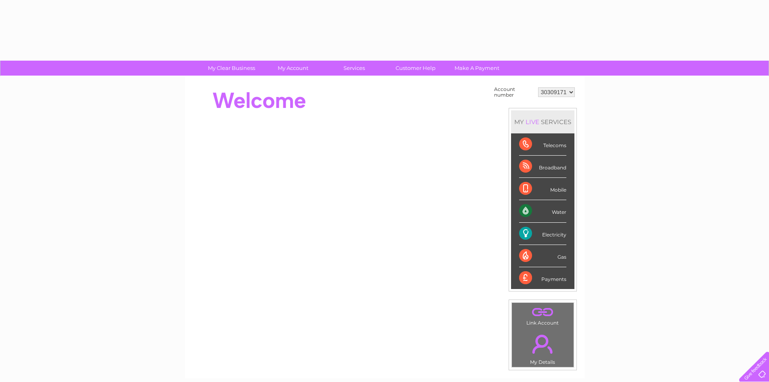 The height and width of the screenshot is (382, 769). I want to click on div: Telecoms, so click(543, 144).